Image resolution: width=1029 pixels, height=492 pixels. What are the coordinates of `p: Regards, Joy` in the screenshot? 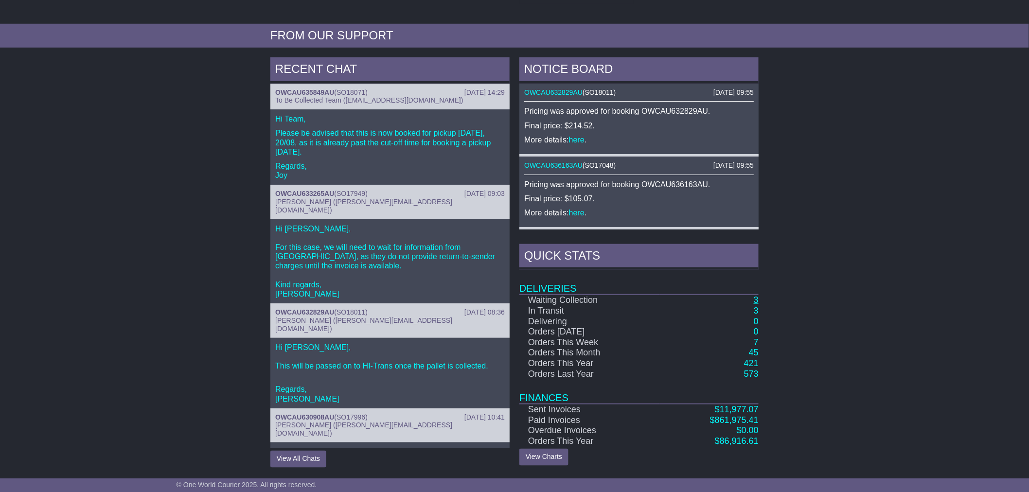 It's located at (390, 171).